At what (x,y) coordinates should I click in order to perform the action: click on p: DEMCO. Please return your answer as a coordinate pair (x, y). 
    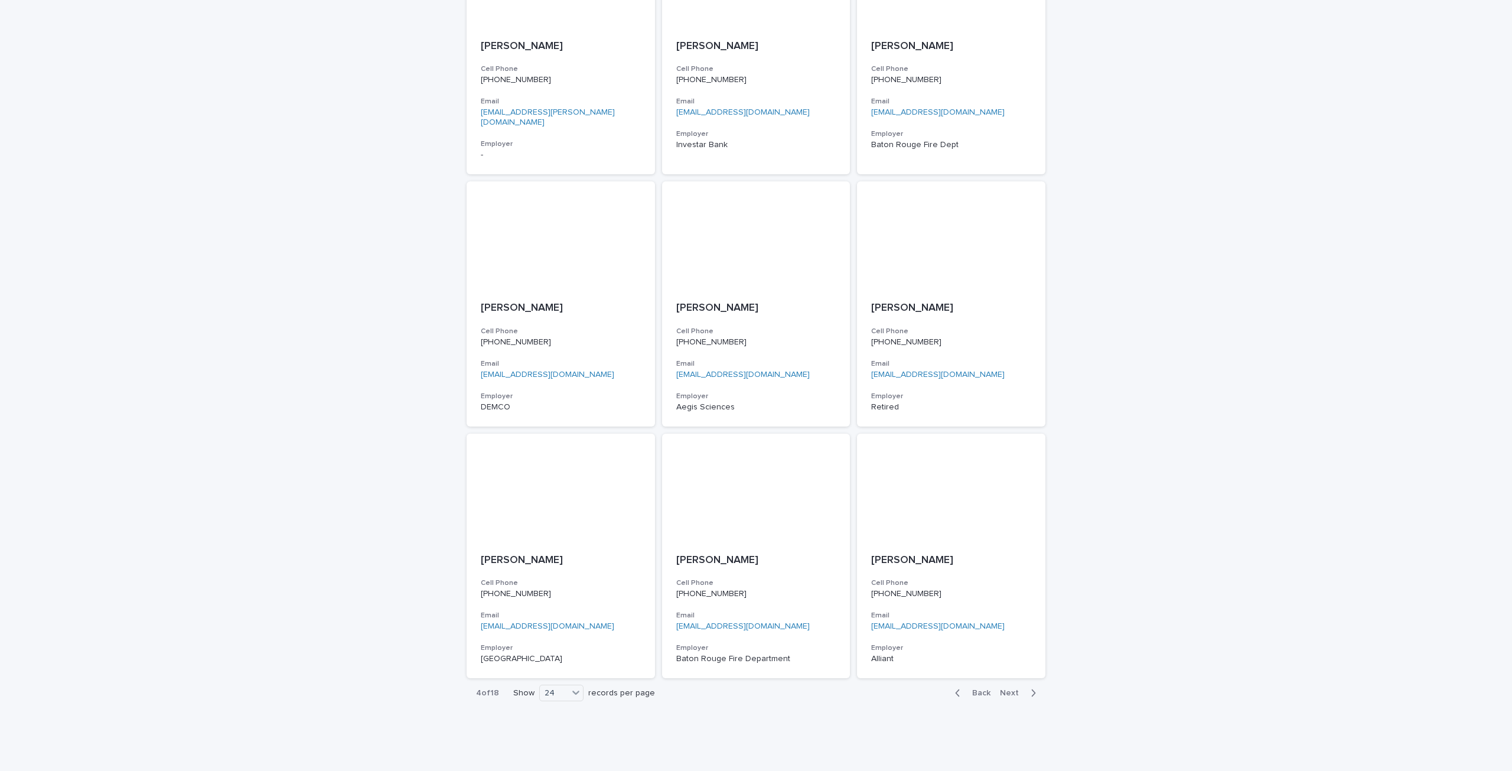
    Looking at the image, I should click on (561, 407).